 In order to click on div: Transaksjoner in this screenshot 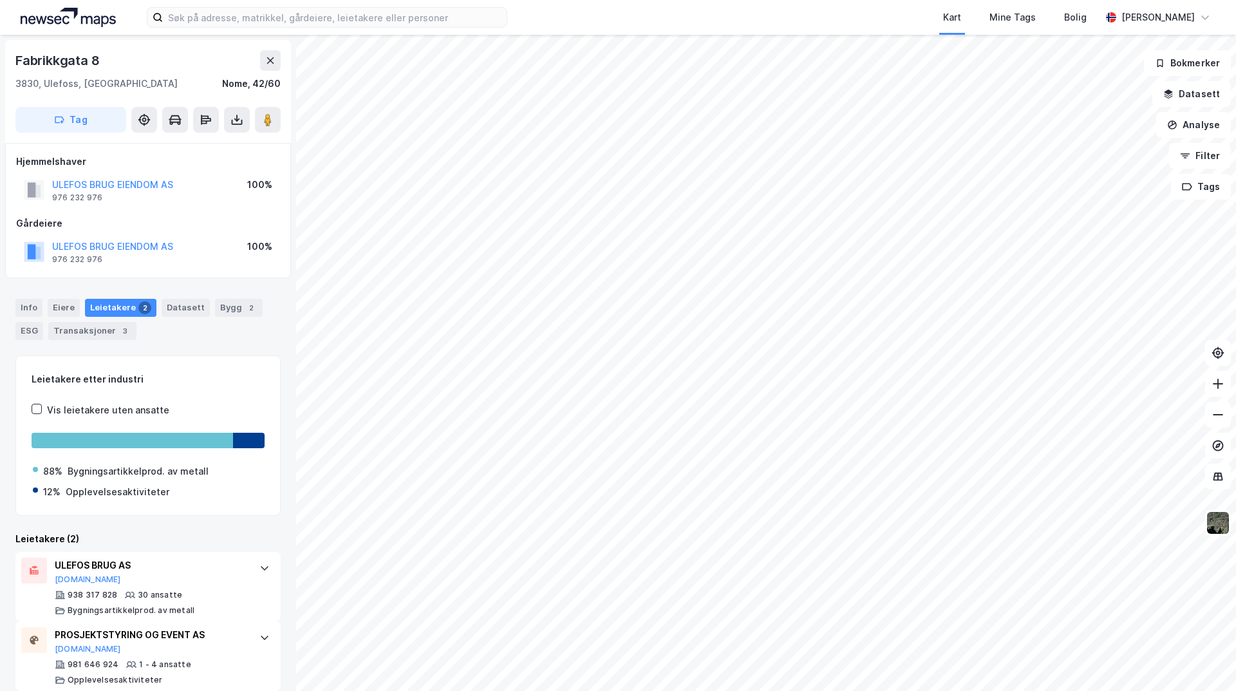, I will do `click(92, 331)`.